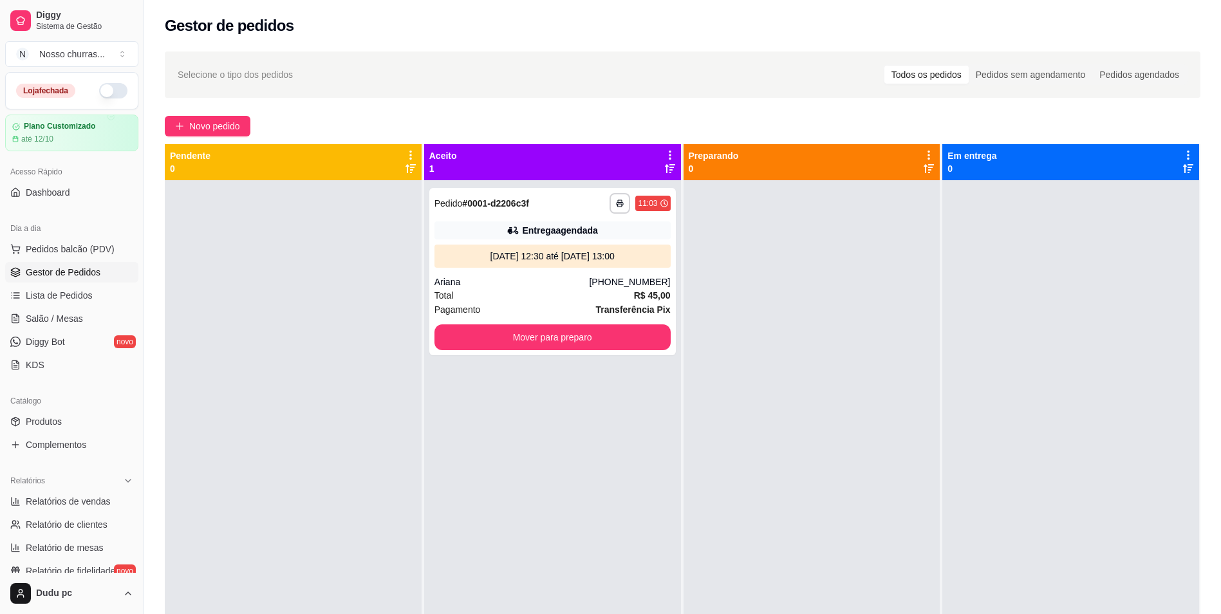  What do you see at coordinates (190, 156) in the screenshot?
I see `p: Pendente` at bounding box center [190, 156].